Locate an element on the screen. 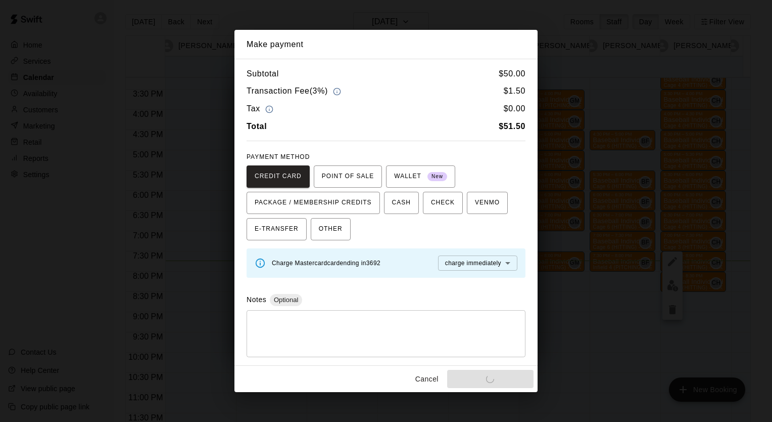 This screenshot has width=772, height=422. button: PACKAGE / MEMBERSHIP CREDITS is located at coordinates (313, 203).